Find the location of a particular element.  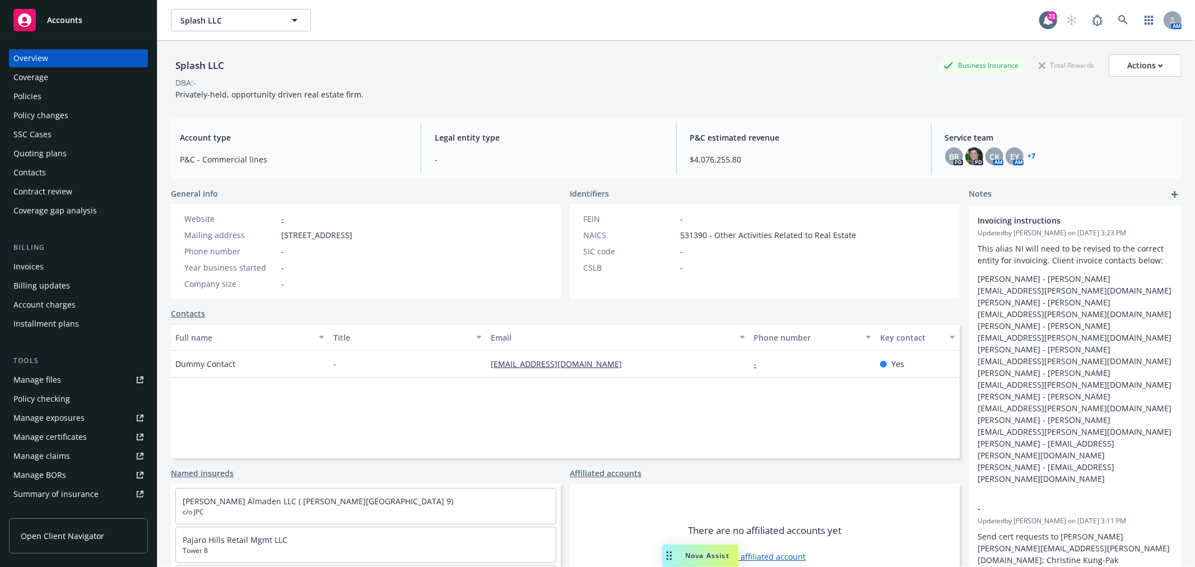

div: Manage certificates is located at coordinates (50, 437).